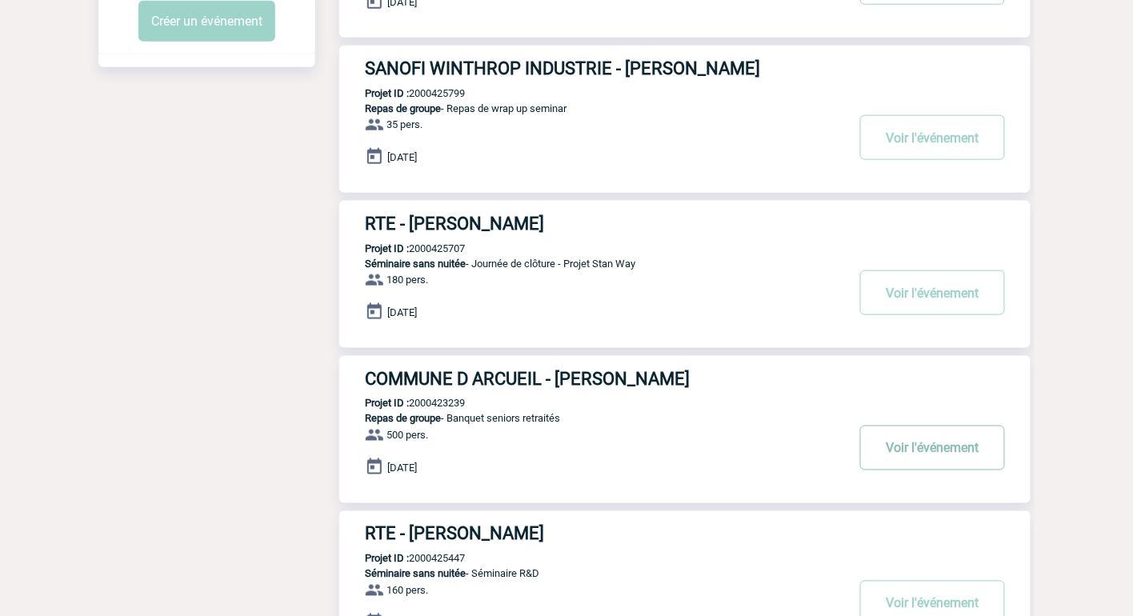  Describe the element at coordinates (402, 558) in the screenshot. I see `p: 2000425447` at that location.